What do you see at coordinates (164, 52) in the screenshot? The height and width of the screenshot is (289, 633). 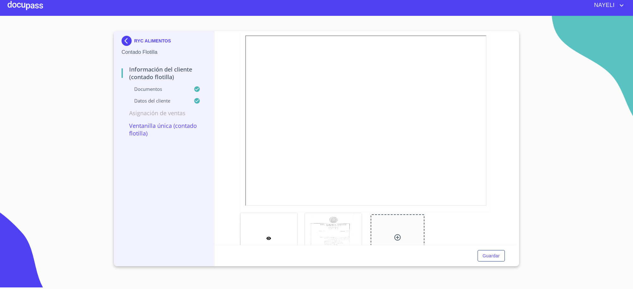 I see `p: Contado Flotilla` at bounding box center [164, 52].